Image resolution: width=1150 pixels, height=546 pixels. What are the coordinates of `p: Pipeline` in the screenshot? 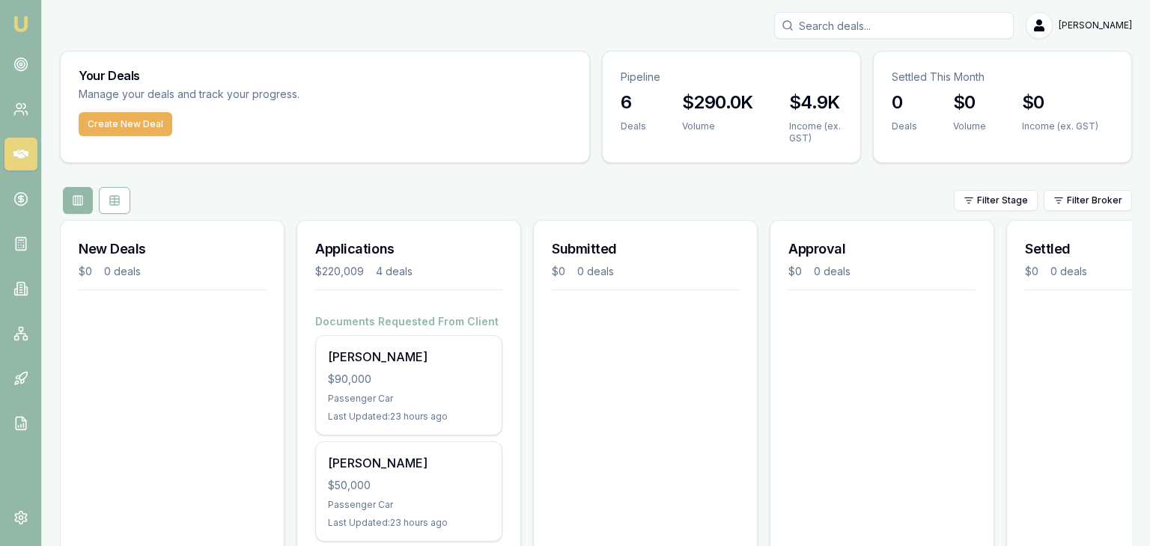 It's located at (731, 77).